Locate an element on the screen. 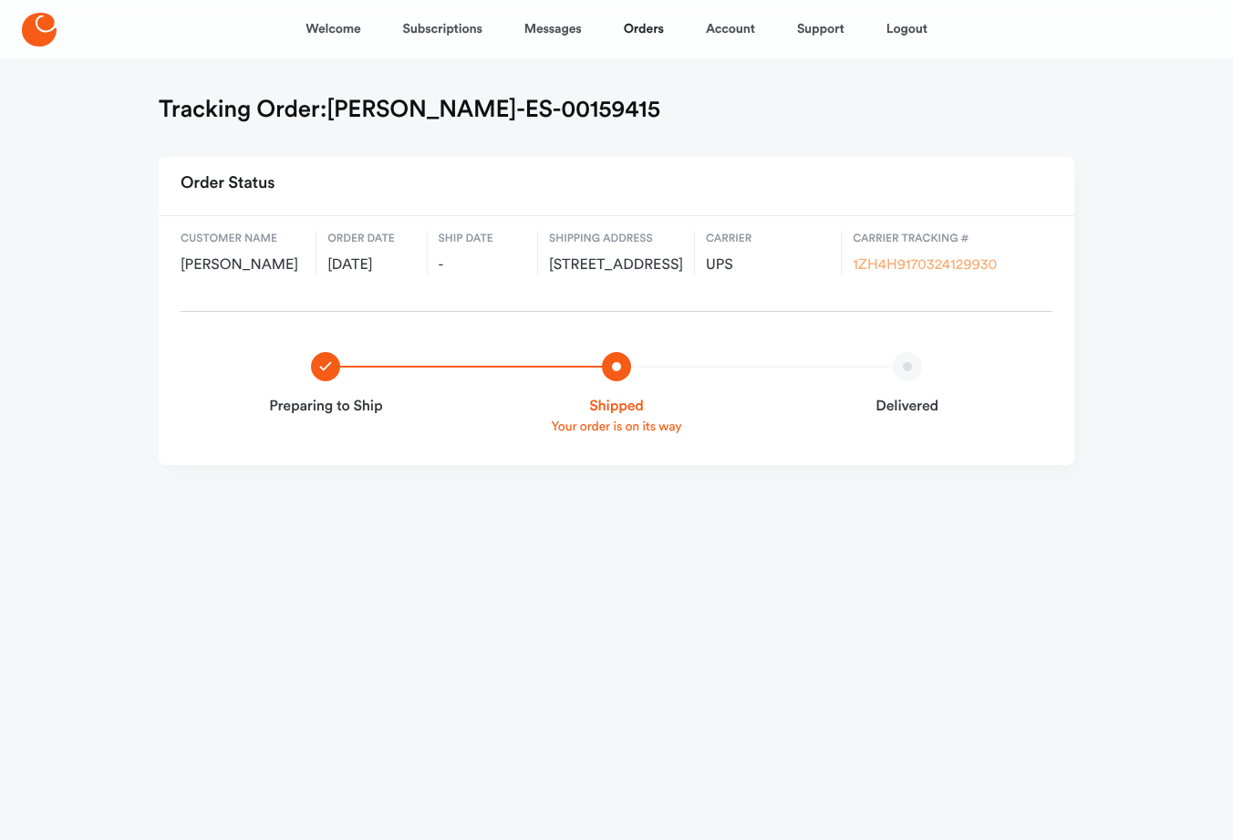 The width and height of the screenshot is (1233, 840). span: Carrier is located at coordinates (768, 239).